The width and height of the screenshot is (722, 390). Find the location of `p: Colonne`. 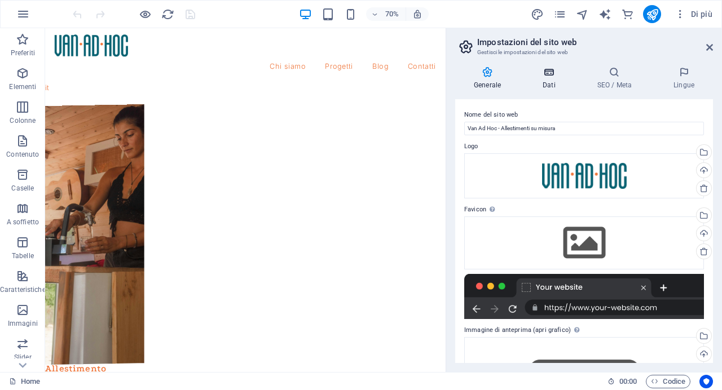

p: Colonne is located at coordinates (23, 121).